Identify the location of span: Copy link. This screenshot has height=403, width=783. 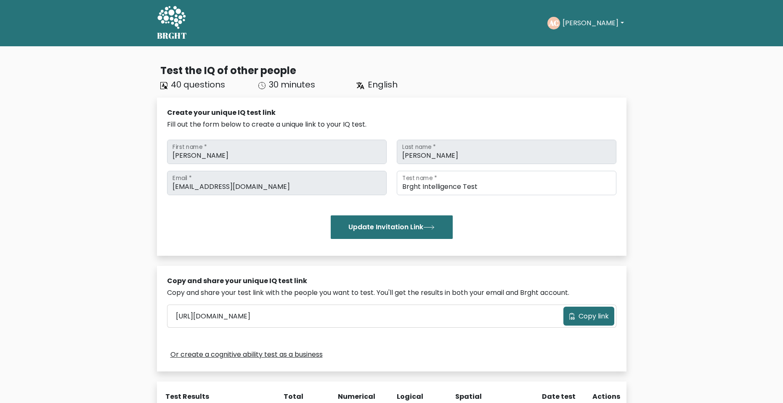
(593, 316).